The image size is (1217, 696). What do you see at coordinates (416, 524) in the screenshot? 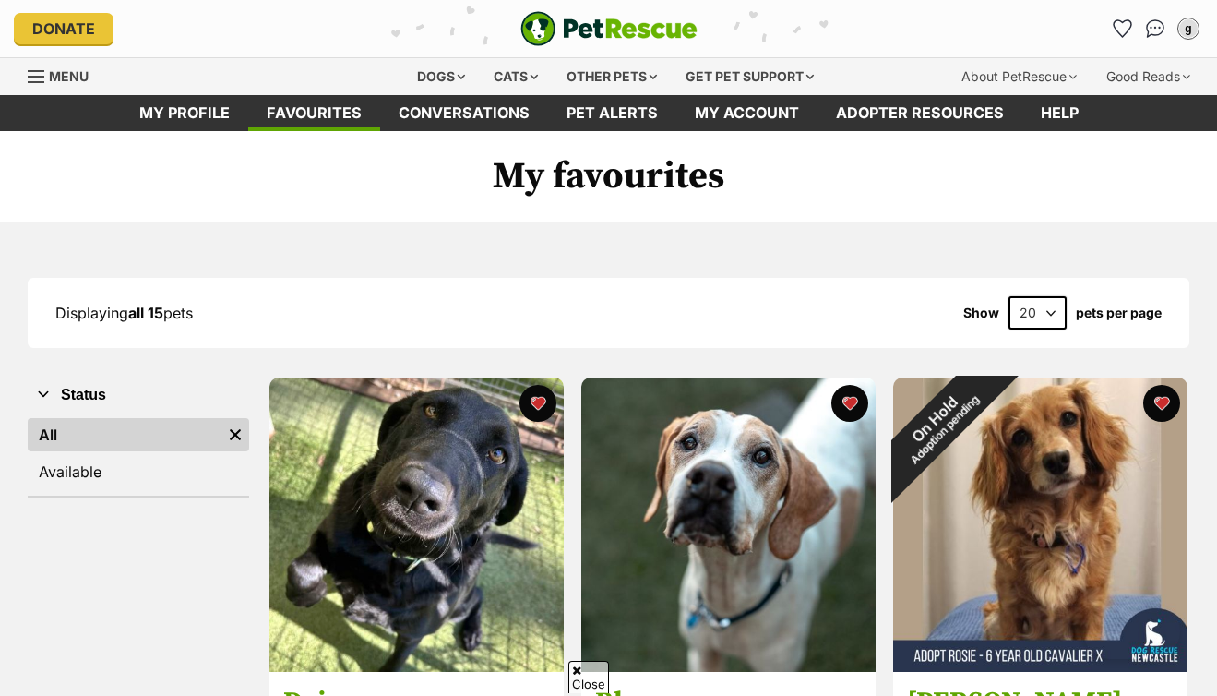
I see `img: Daisy` at bounding box center [416, 524].